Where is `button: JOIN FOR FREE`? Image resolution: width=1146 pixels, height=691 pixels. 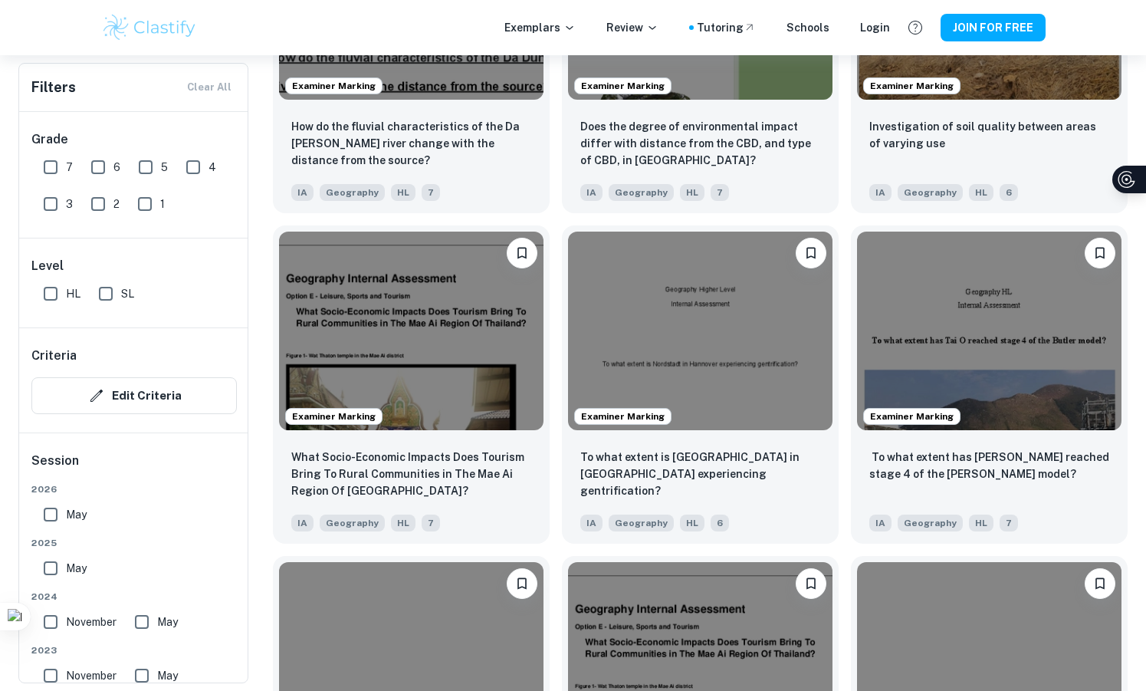
button: JOIN FOR FREE is located at coordinates (993, 28).